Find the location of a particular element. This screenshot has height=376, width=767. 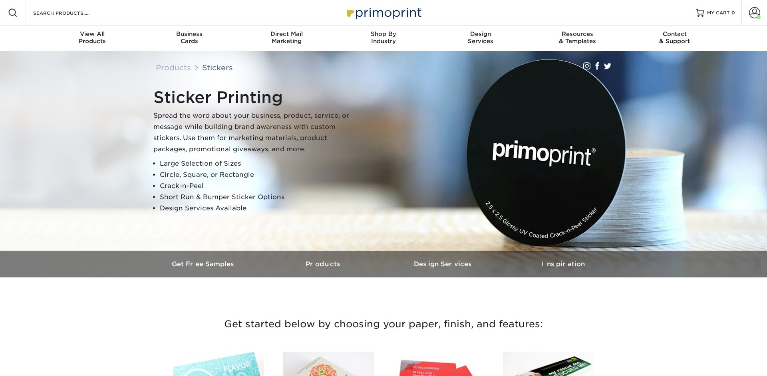

h3: Get started below by choosing your paper, finish, and features: is located at coordinates (384, 325).